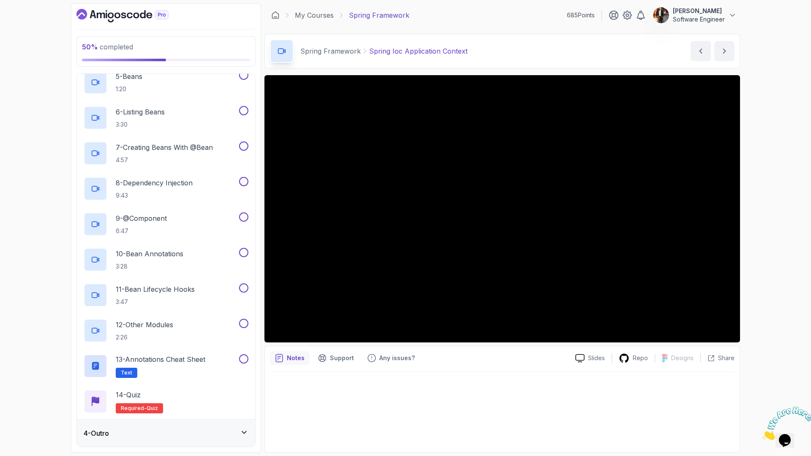  Describe the element at coordinates (296, 358) in the screenshot. I see `p: Notes` at that location.